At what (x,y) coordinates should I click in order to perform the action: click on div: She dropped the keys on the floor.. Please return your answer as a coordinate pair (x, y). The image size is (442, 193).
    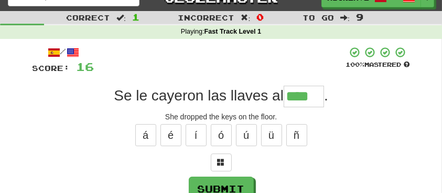
    Looking at the image, I should click on (221, 116).